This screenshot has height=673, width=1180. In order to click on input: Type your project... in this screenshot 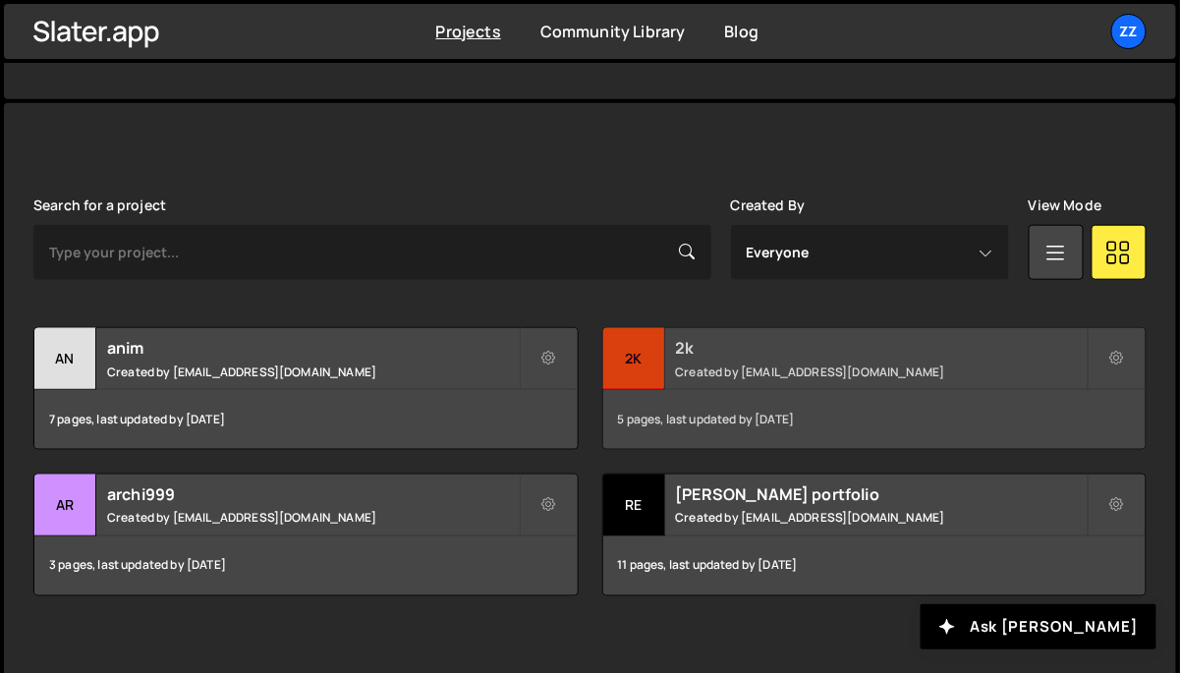, I will do `click(373, 253)`.